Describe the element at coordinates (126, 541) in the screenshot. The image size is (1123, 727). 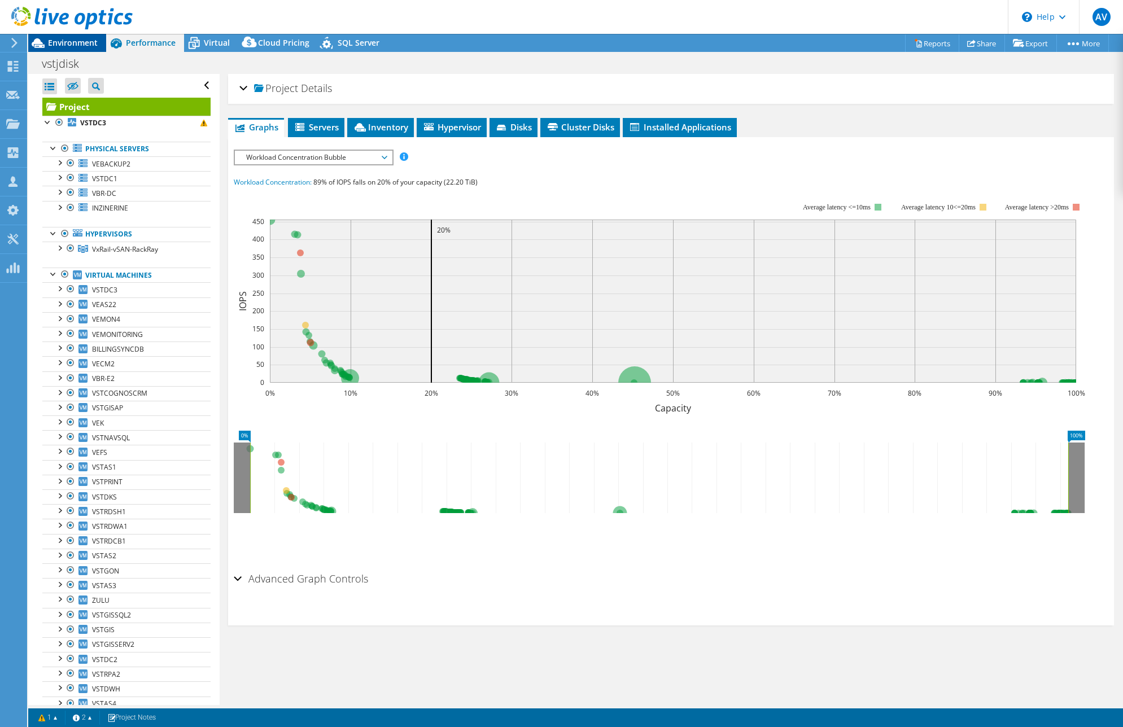
I see `a: VSTRDCB1` at that location.